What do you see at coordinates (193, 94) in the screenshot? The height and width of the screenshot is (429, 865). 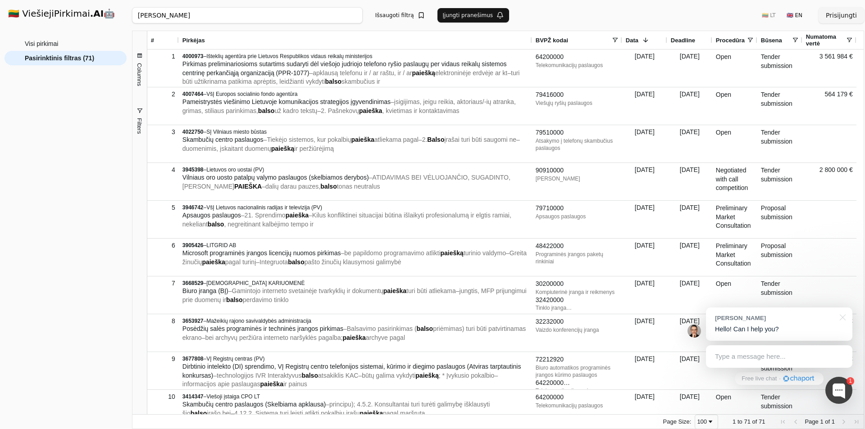 I see `span: 4007464` at bounding box center [193, 94].